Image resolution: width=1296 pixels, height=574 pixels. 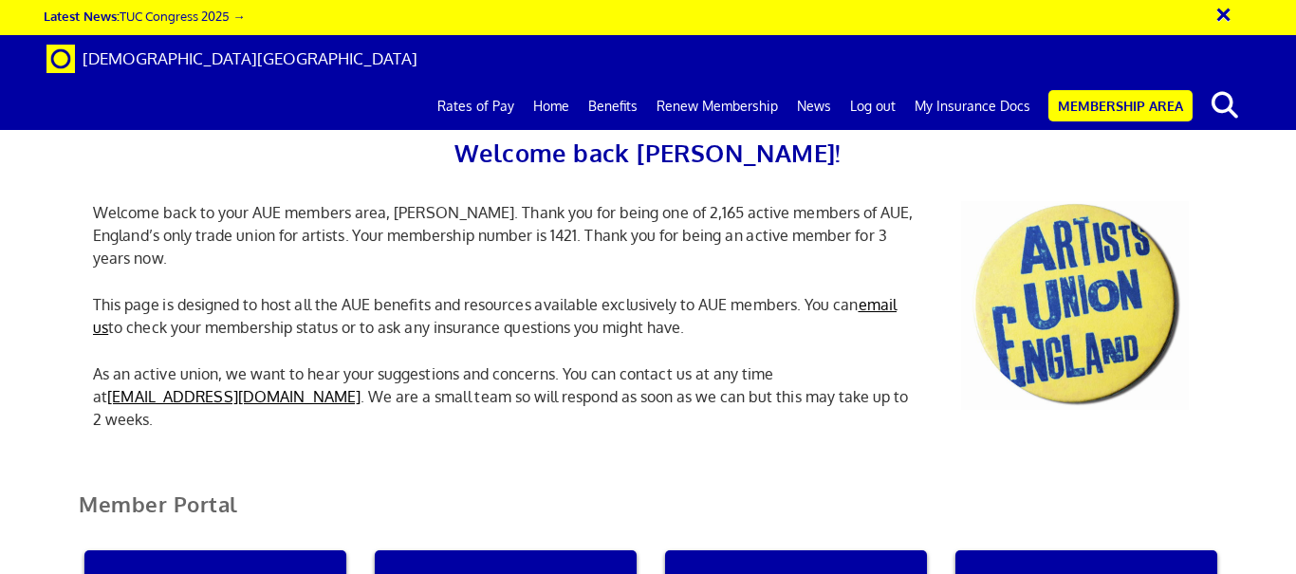 I want to click on a: Benefits, so click(x=613, y=106).